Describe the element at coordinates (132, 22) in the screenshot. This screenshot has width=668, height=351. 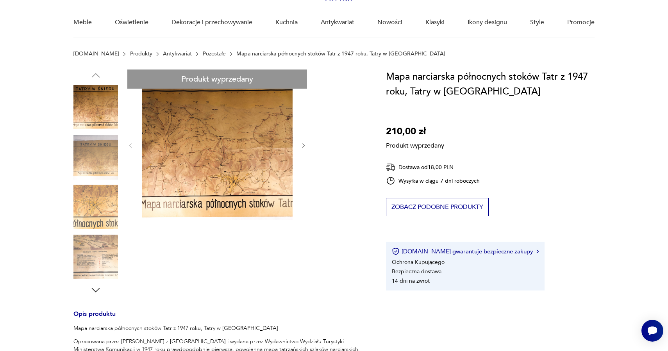
I see `a: Oświetlenie` at that location.